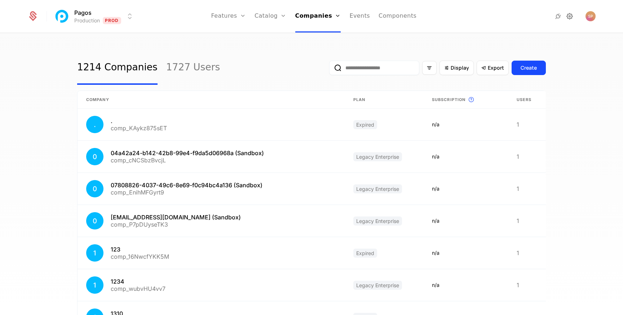 This screenshot has height=315, width=623. Describe the element at coordinates (117, 68) in the screenshot. I see `a: 1214 Companies` at that location.